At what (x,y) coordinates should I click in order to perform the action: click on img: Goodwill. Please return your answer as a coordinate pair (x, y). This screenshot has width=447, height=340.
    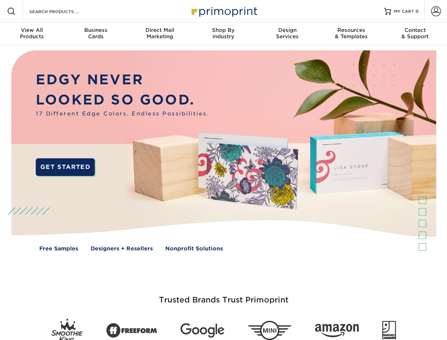
    Looking at the image, I should click on (389, 330).